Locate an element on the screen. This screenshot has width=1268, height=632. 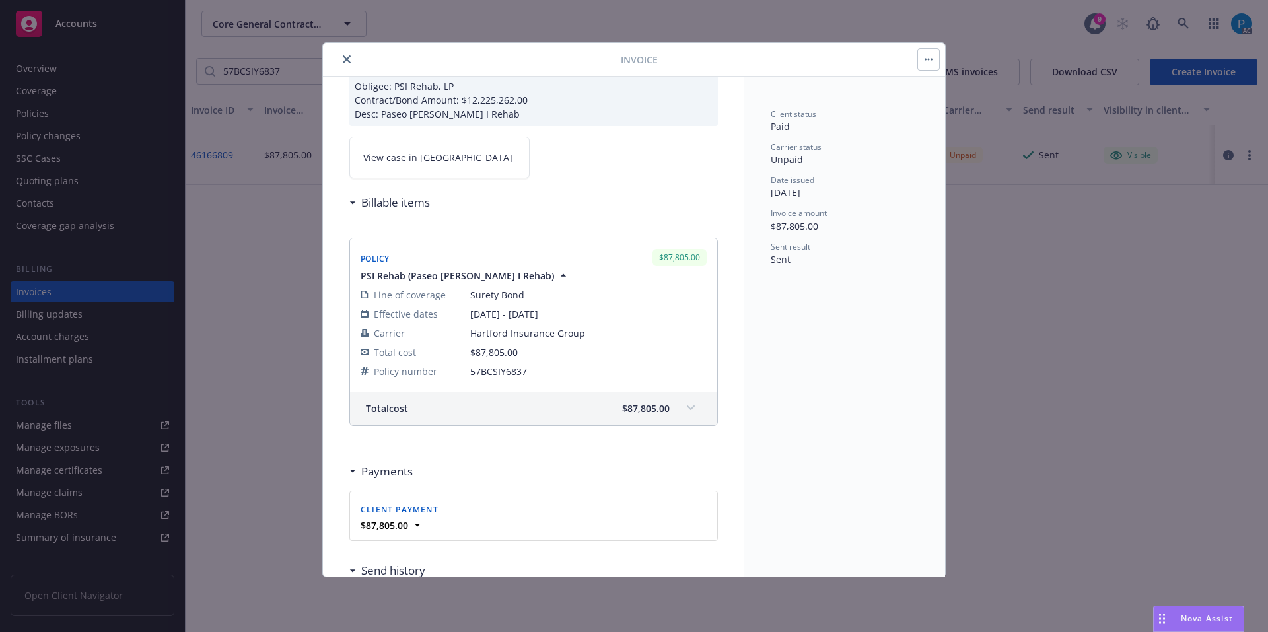
span: Carrier is located at coordinates (389, 333).